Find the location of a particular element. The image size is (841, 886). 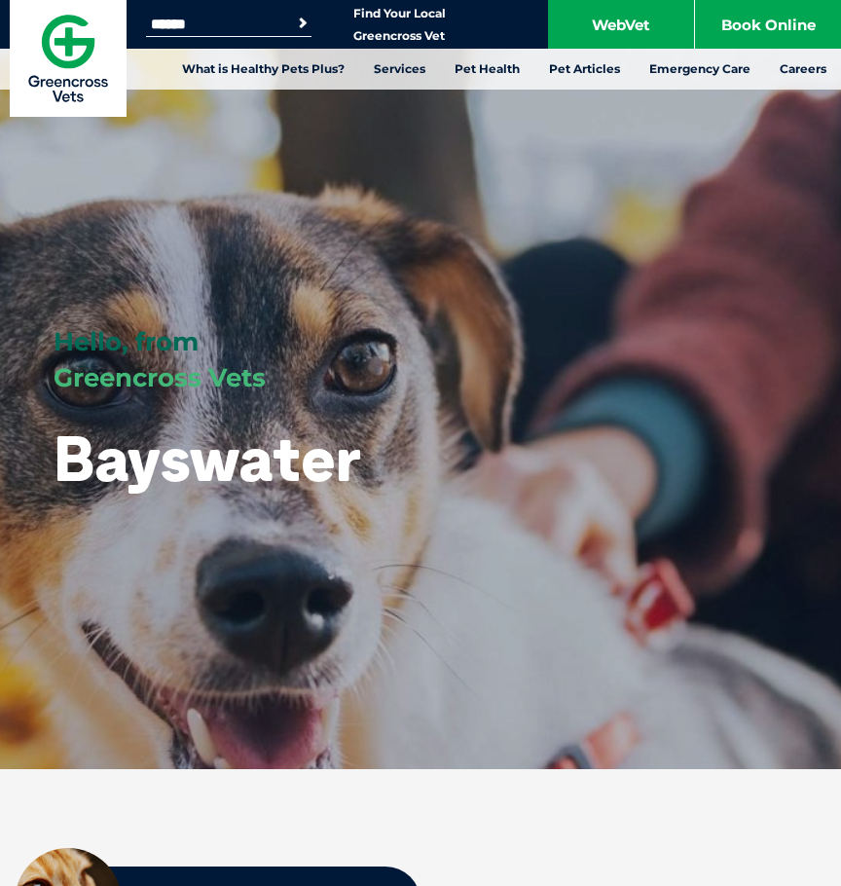

span: Greencross Vets is located at coordinates (160, 378).